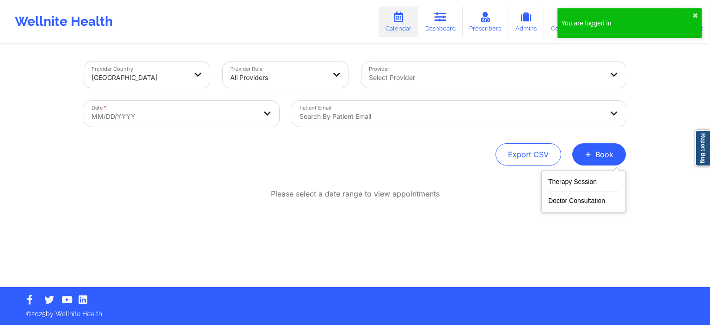 This screenshot has height=325, width=710. What do you see at coordinates (583, 184) in the screenshot?
I see `button: Therapy Session` at bounding box center [583, 184].